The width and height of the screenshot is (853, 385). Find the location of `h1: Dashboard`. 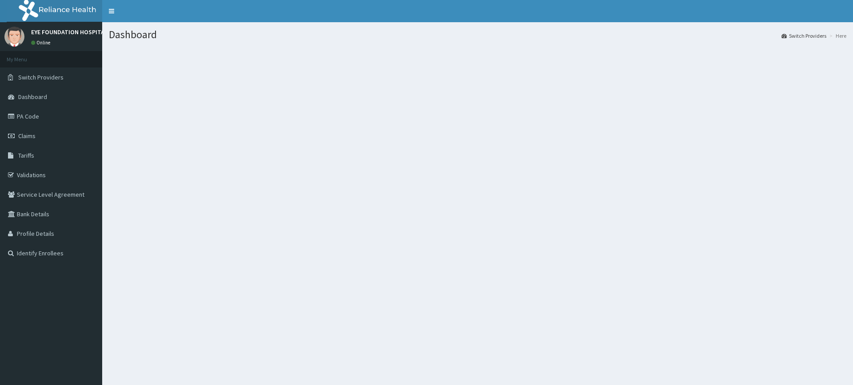

h1: Dashboard is located at coordinates (478, 35).